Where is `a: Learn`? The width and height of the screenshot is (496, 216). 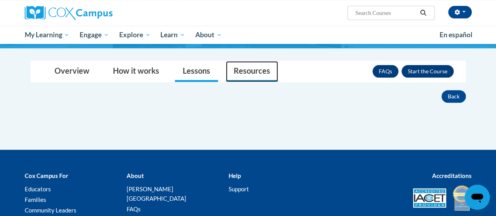 a: Learn is located at coordinates (172, 35).